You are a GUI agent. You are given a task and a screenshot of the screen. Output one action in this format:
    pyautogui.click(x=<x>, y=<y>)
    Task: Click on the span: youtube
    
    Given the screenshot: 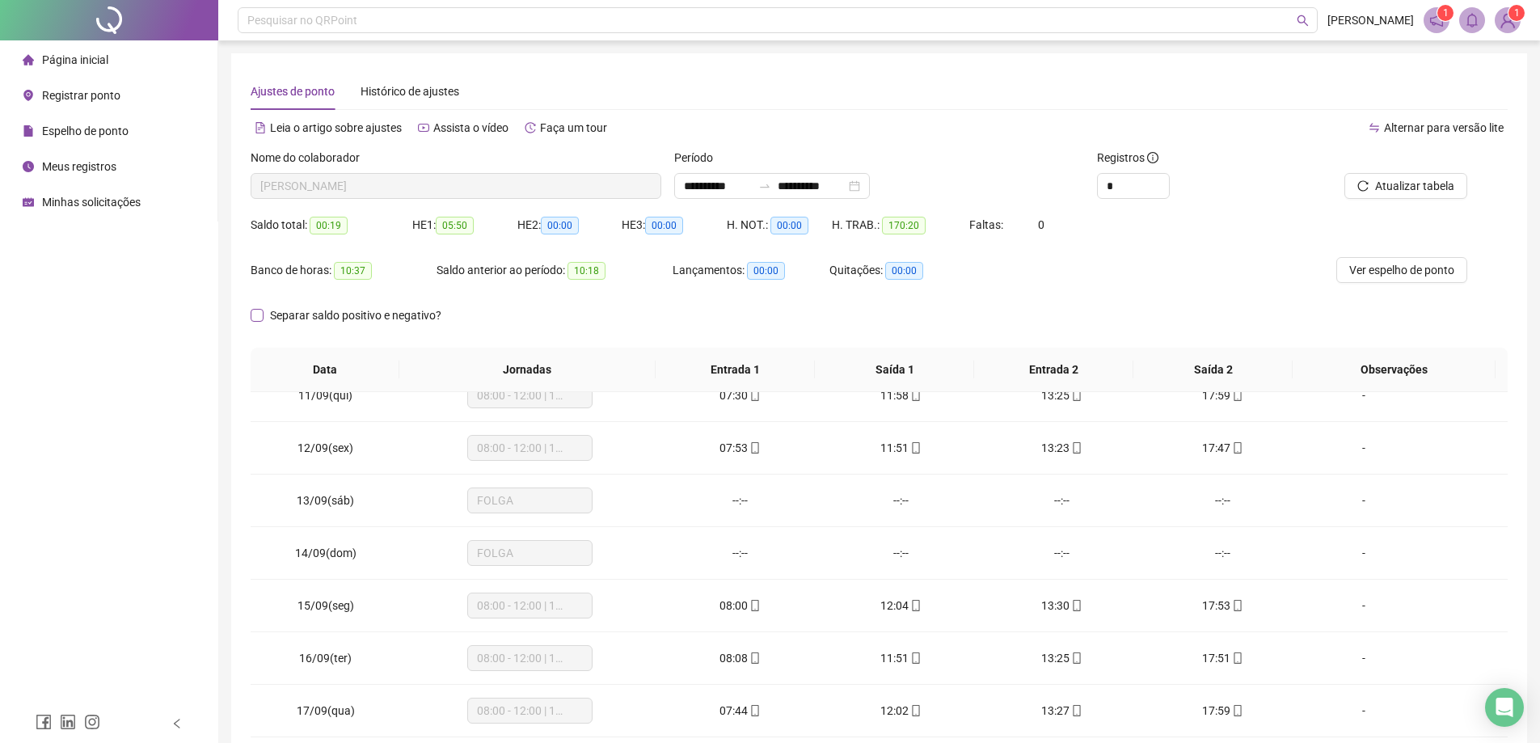 What is the action you would take?
    pyautogui.click(x=424, y=128)
    